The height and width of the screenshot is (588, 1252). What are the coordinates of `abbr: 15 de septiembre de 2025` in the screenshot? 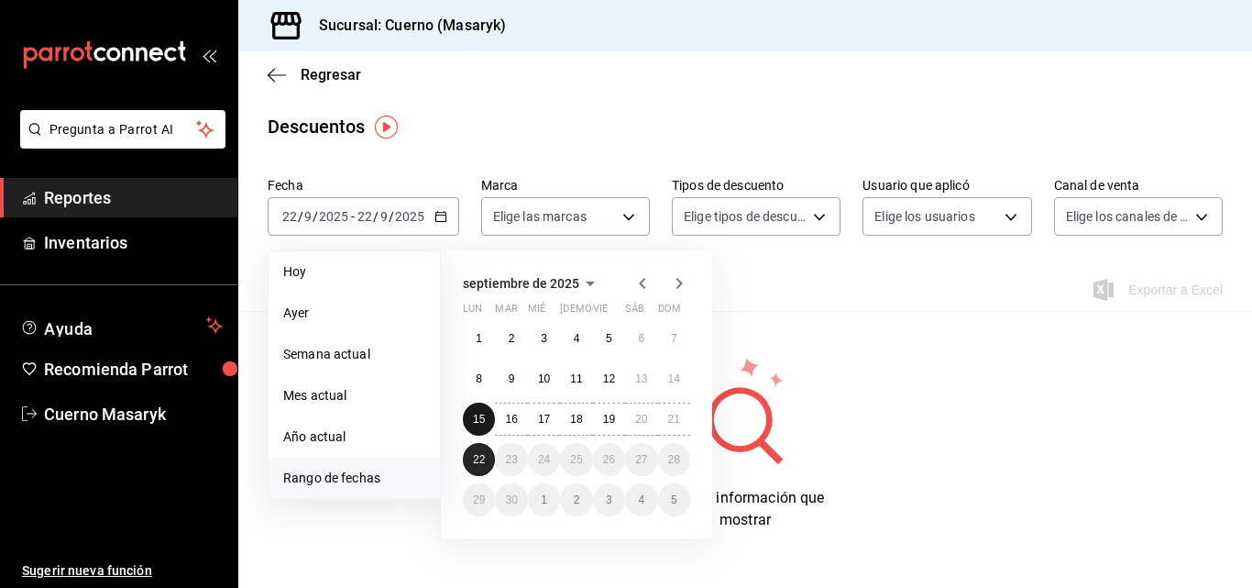 It's located at (478, 419).